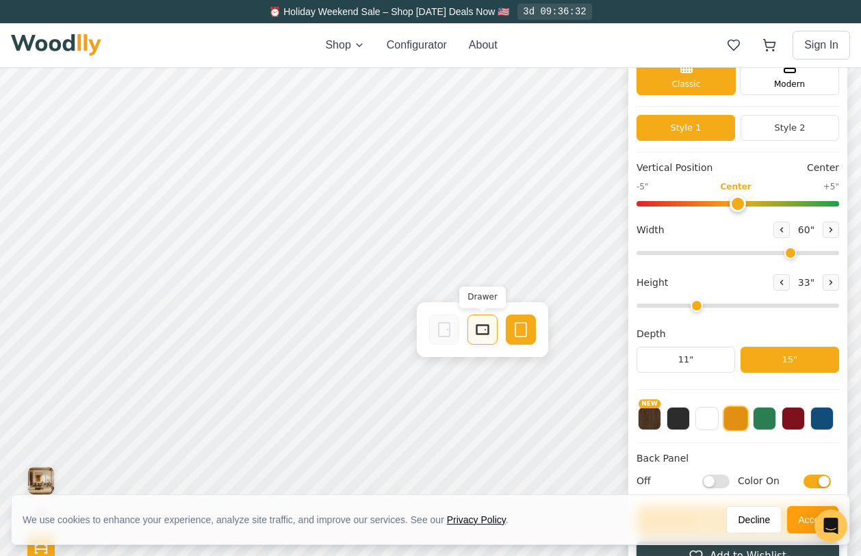  I want to click on input: Color On, so click(817, 482).